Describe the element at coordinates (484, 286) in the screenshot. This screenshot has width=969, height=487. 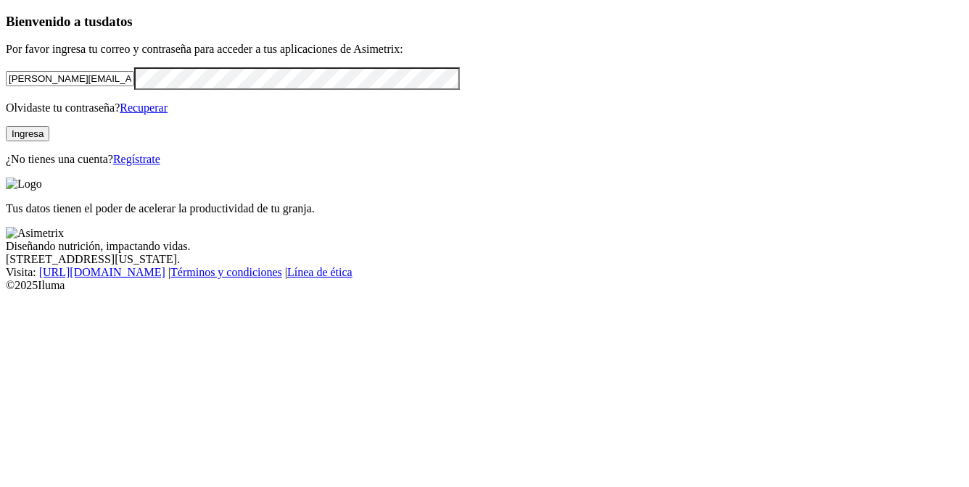
I see `div: © 2025 Iluma` at that location.